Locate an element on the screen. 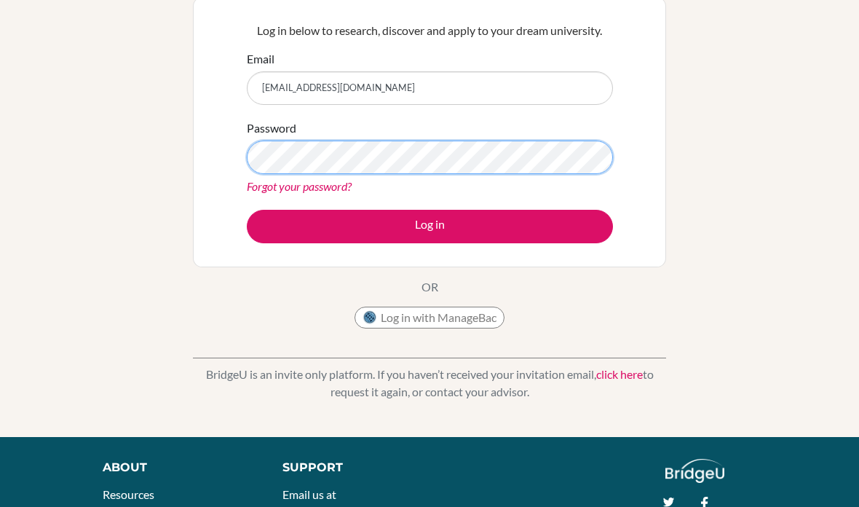 The height and width of the screenshot is (507, 859). a: Forgot your password? is located at coordinates (299, 186).